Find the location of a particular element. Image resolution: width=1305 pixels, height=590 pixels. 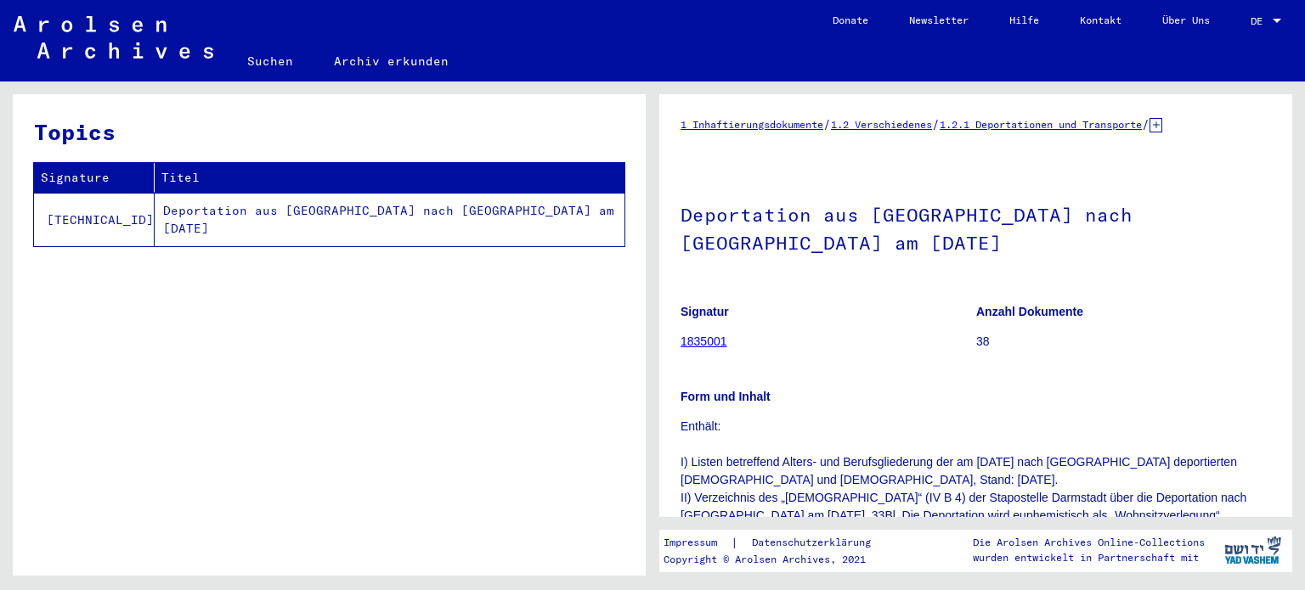

a: 1 Inhaftierungsdokumente is located at coordinates (752, 124).